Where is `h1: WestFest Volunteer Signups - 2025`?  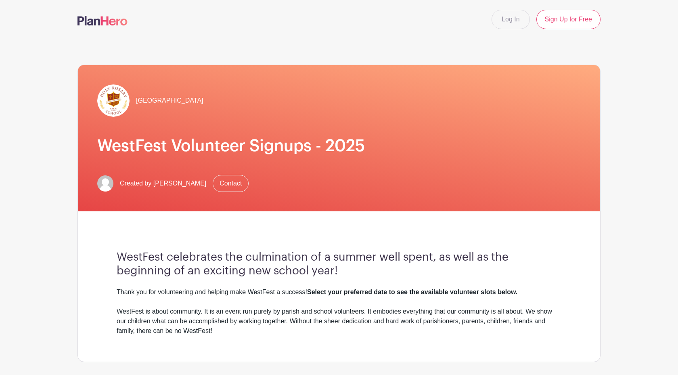 h1: WestFest Volunteer Signups - 2025 is located at coordinates (339, 146).